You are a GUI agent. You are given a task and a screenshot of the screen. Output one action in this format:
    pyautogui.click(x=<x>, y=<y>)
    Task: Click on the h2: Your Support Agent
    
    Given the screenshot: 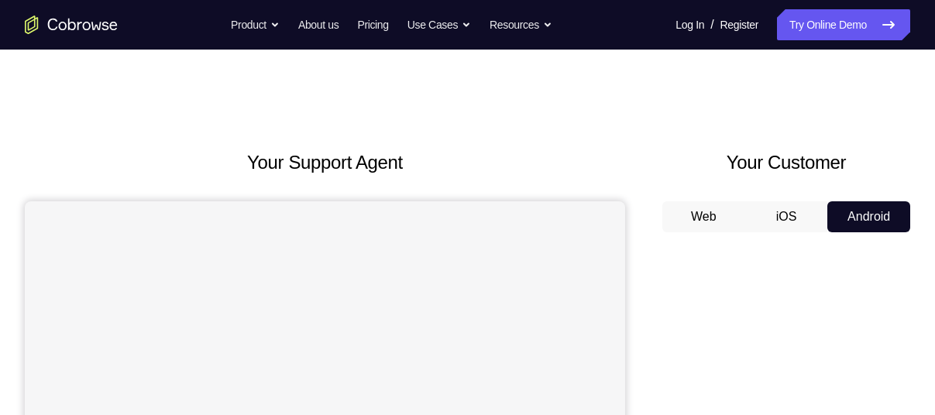 What is the action you would take?
    pyautogui.click(x=324, y=163)
    